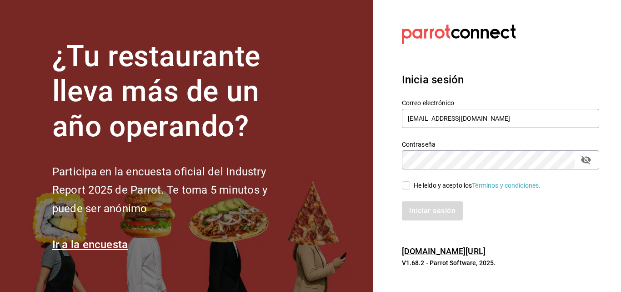 This screenshot has height=292, width=621. What do you see at coordinates (501, 263) in the screenshot?
I see `p: V1.68.2 - Parrot Software, 2025.` at bounding box center [501, 263].